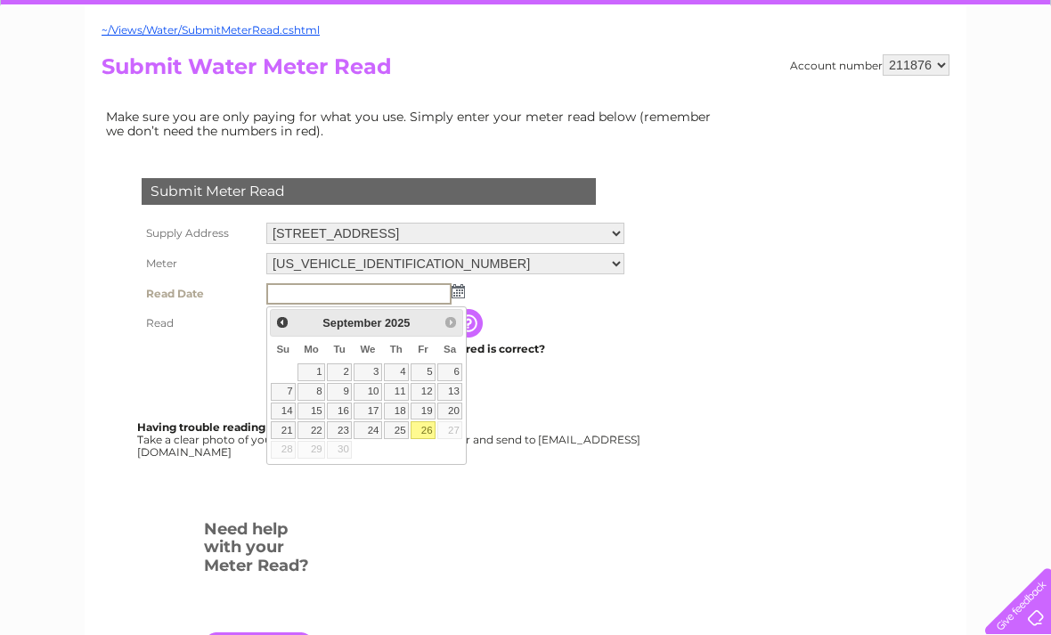 This screenshot has height=635, width=1051. What do you see at coordinates (199, 294) in the screenshot?
I see `th: Read Date` at bounding box center [199, 294].